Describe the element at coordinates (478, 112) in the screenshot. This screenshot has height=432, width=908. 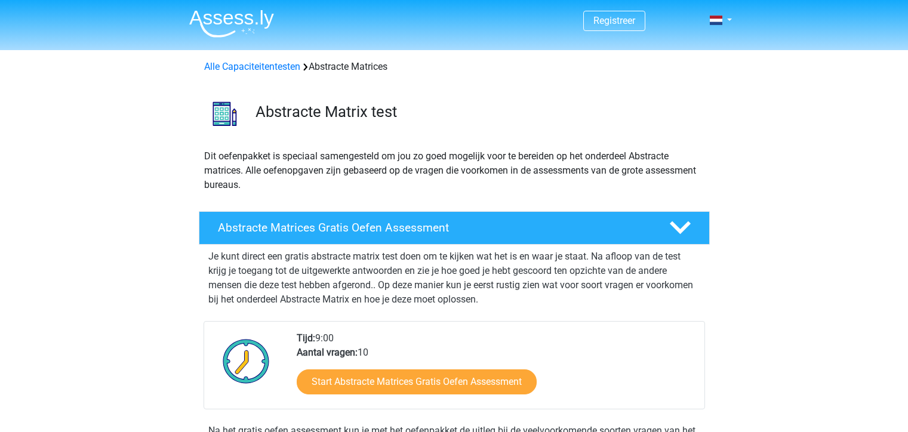
I see `h3: Abstracte Matrix test` at that location.